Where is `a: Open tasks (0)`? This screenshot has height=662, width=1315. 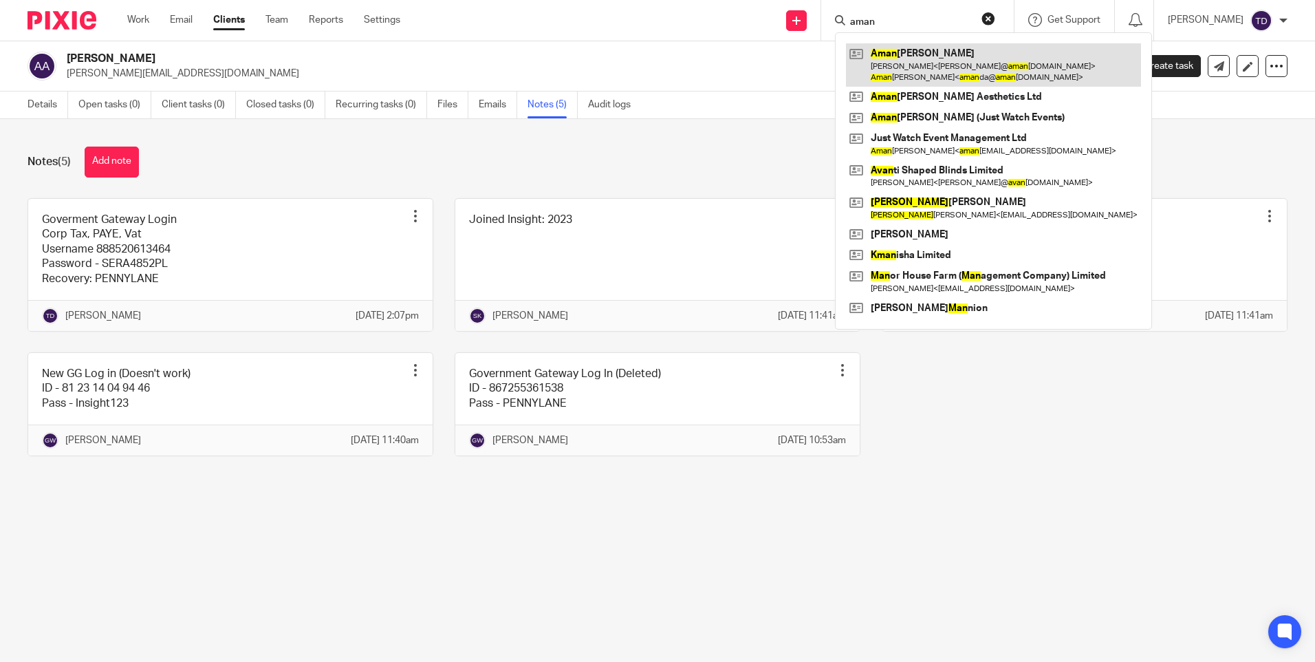
a: Open tasks (0) is located at coordinates (115, 105).